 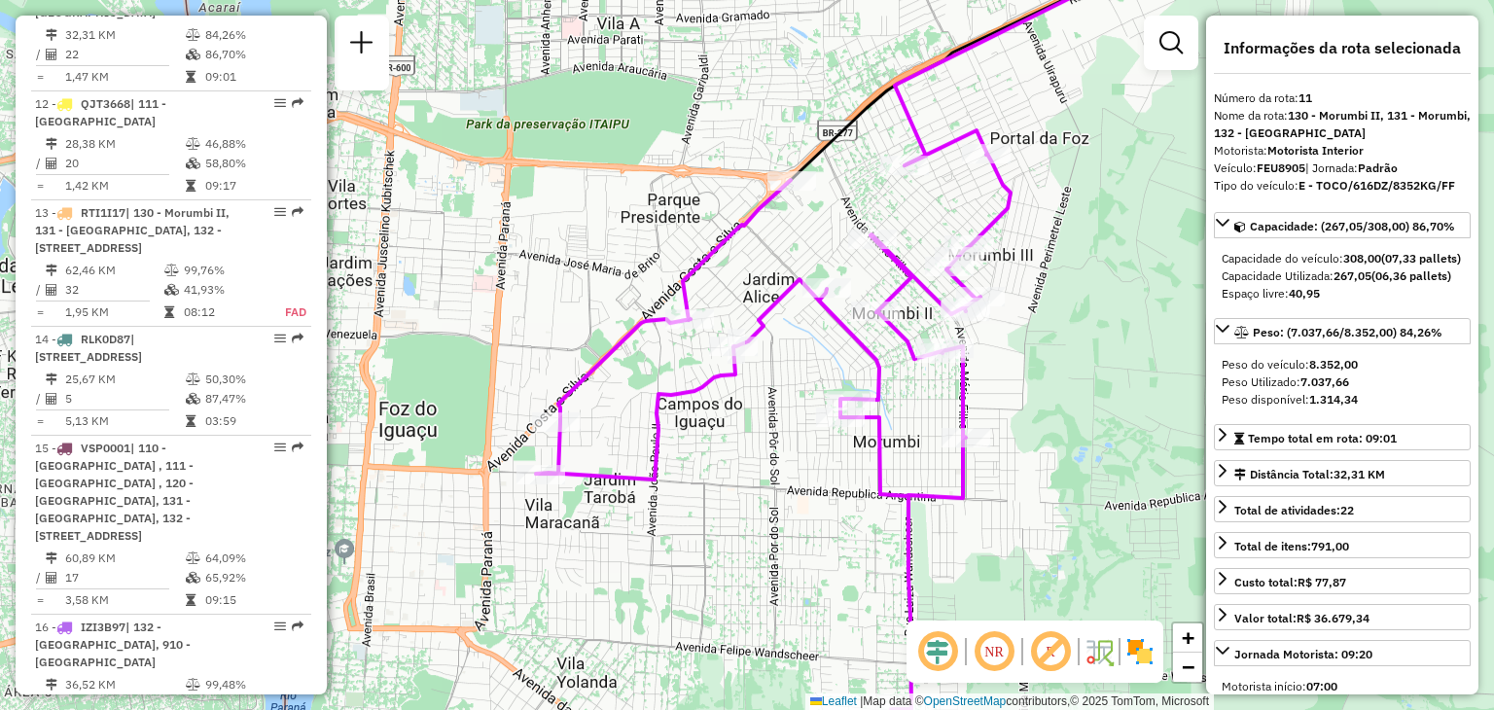 I want to click on div: Jornada Motorista: 09:20, so click(x=1303, y=654).